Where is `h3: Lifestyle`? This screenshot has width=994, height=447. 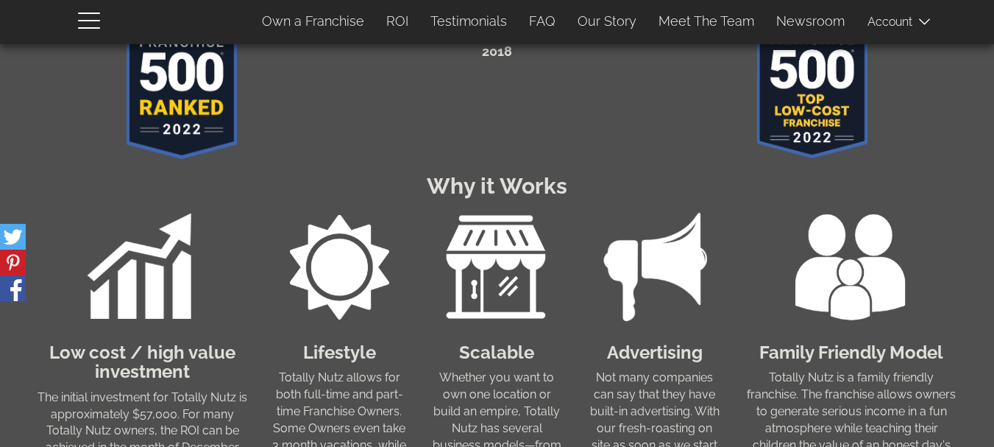
h3: Lifestyle is located at coordinates (339, 352).